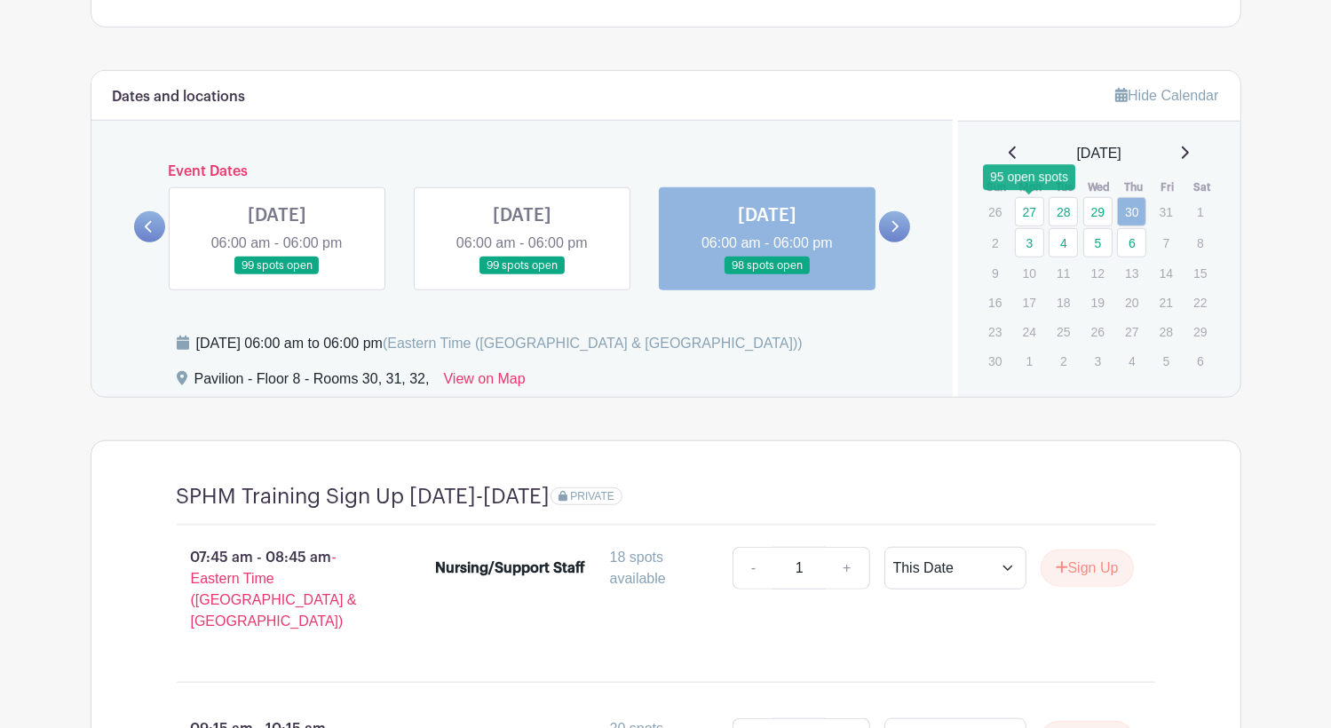 The height and width of the screenshot is (728, 1331). I want to click on p: 30, so click(995, 361).